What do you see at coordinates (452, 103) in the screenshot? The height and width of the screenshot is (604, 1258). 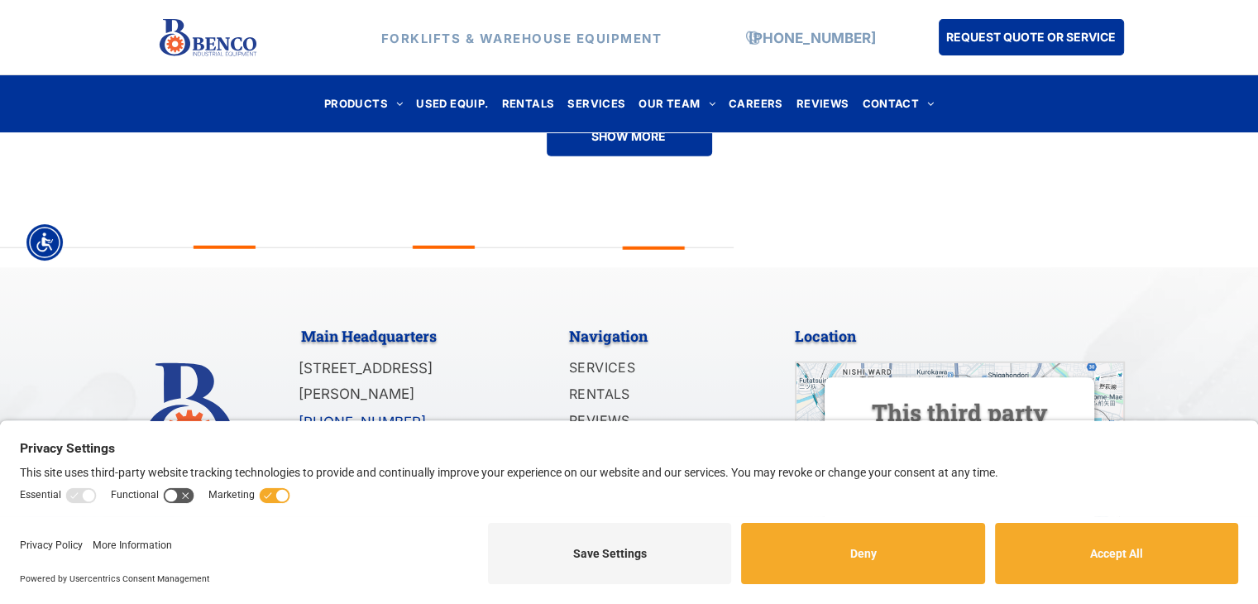 I see `a: USED EQUIP.` at bounding box center [452, 103].